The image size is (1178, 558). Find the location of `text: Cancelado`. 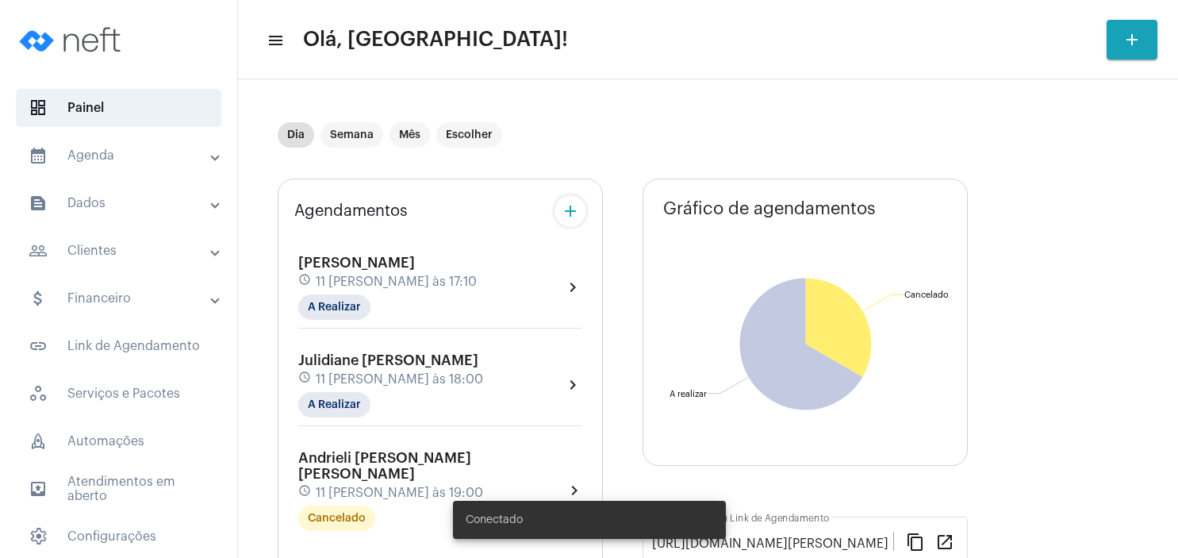

text: Cancelado is located at coordinates (926, 294).